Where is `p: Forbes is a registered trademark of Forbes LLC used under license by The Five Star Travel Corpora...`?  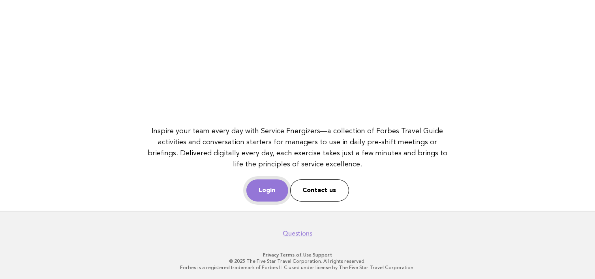 p: Forbes is a registered trademark of Forbes LLC used under license by The Five Star Travel Corpora... is located at coordinates (298, 267).